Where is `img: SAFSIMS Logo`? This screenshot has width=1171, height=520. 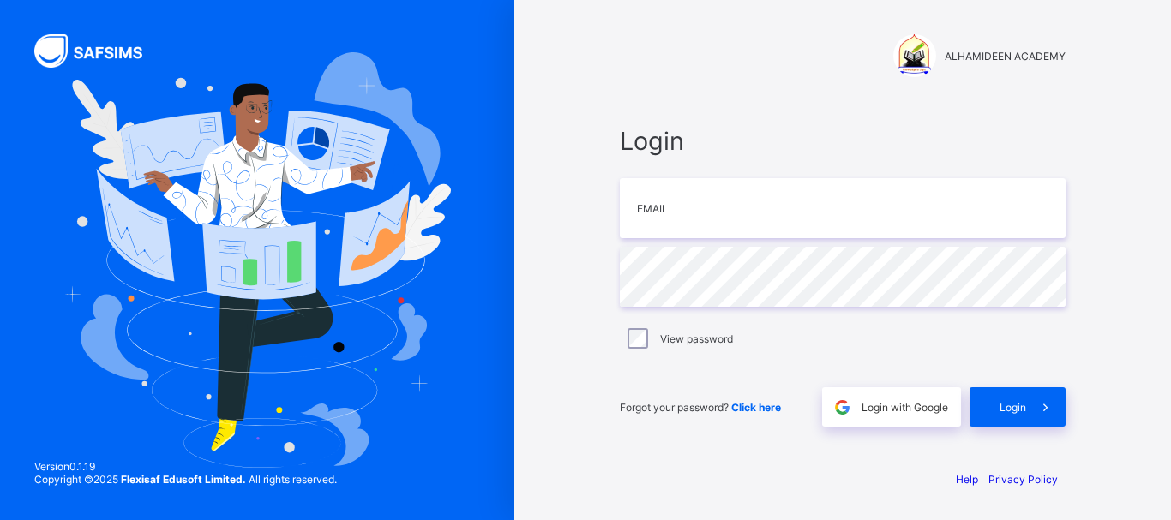 img: SAFSIMS Logo is located at coordinates (99, 51).